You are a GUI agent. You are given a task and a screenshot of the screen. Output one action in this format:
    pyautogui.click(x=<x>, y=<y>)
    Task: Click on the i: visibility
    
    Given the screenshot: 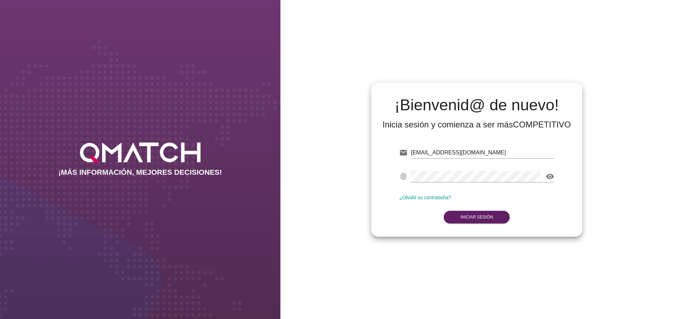 What is the action you would take?
    pyautogui.click(x=550, y=177)
    